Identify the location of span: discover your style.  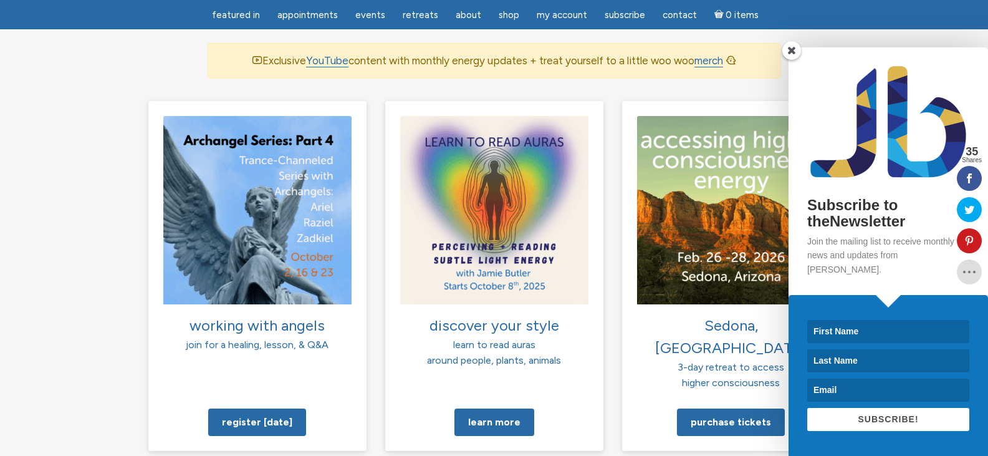
(494, 325).